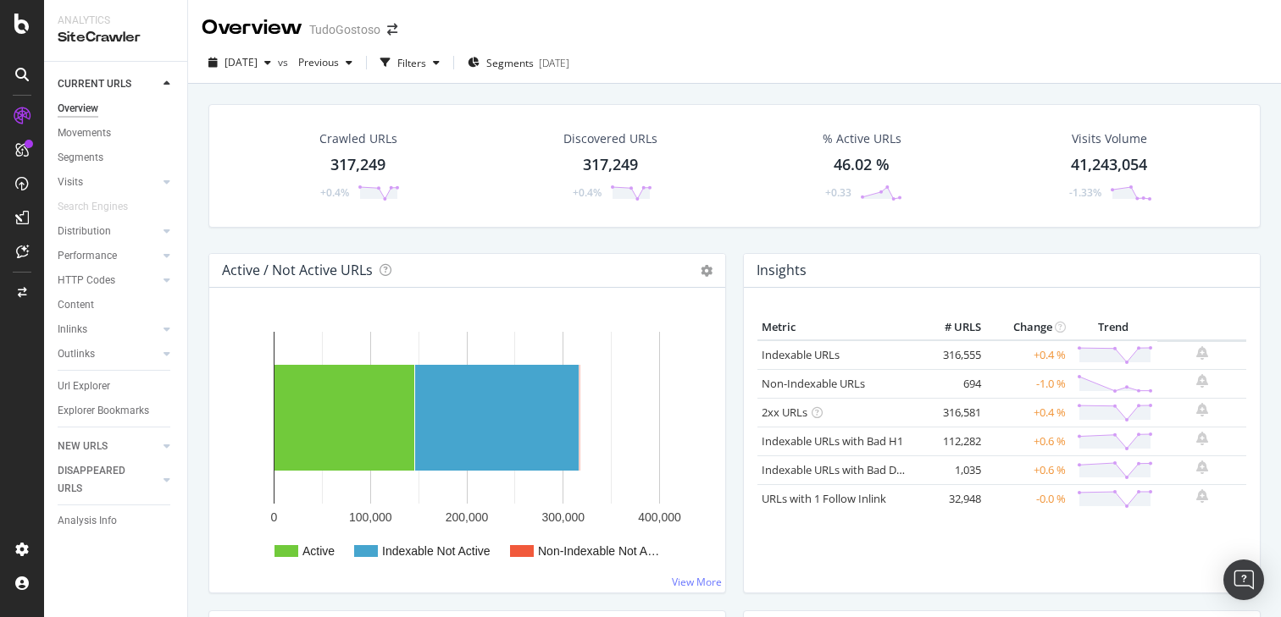  I want to click on text: 100,000, so click(370, 518).